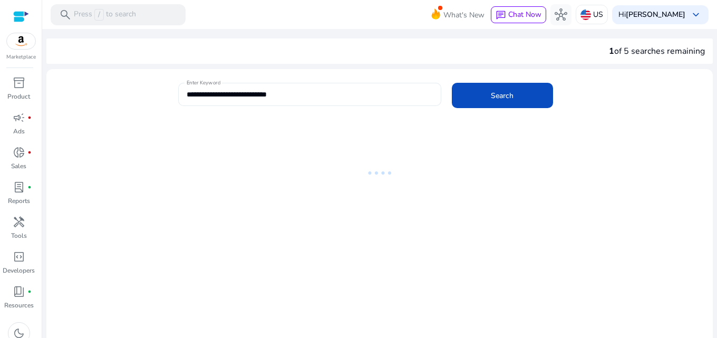 This screenshot has height=338, width=717. Describe the element at coordinates (19, 131) in the screenshot. I see `p: Ads` at that location.